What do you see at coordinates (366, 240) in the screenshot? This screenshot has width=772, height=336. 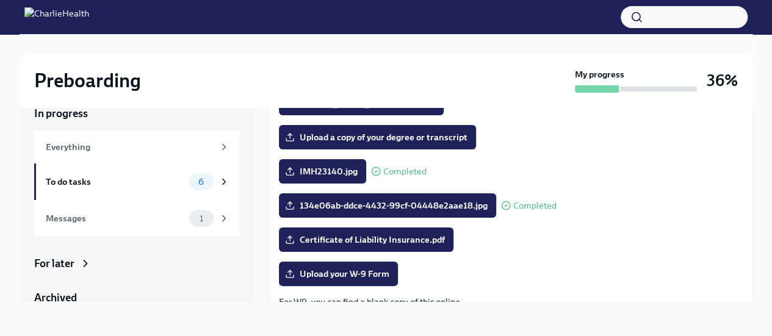 I see `span: Certificate of Liability Insurance.pdf` at bounding box center [366, 240].